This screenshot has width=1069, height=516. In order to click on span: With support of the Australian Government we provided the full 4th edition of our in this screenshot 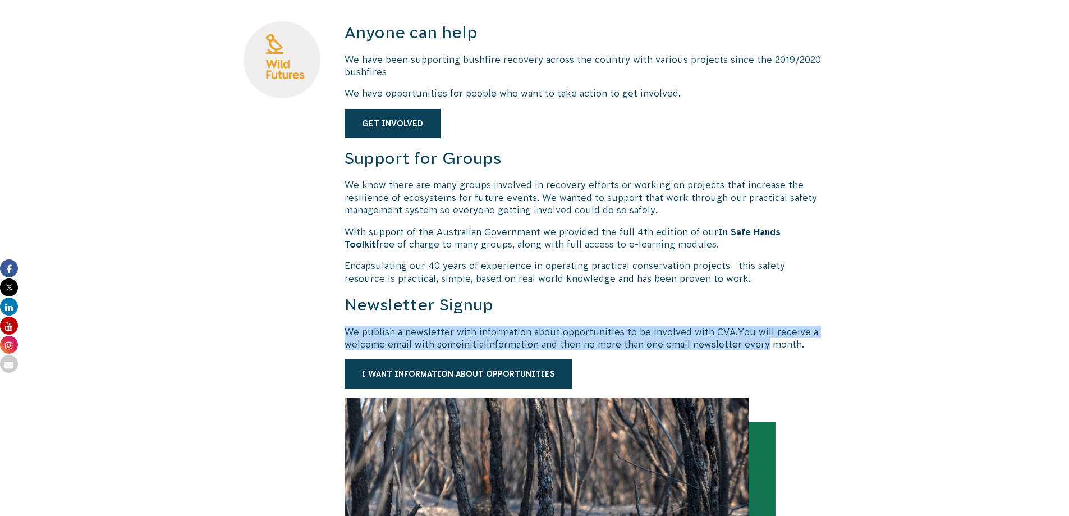, I will do `click(531, 232)`.